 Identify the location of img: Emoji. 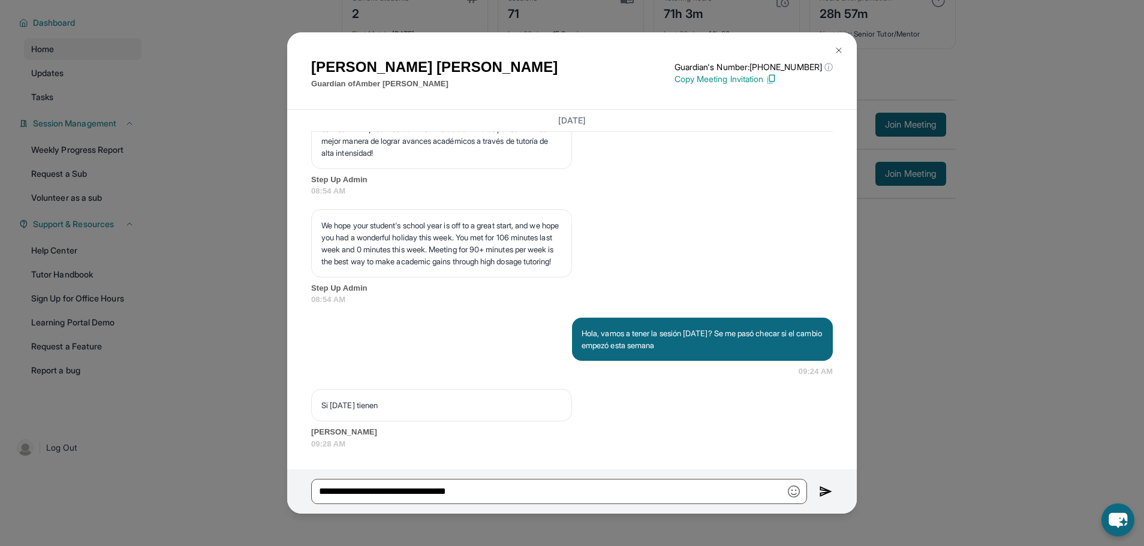
(794, 492).